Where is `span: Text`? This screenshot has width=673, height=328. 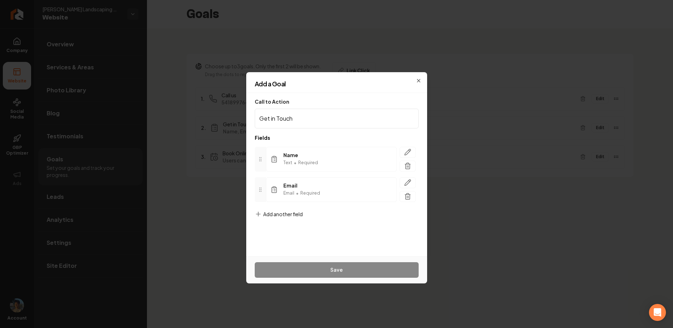 span: Text is located at coordinates (288, 163).